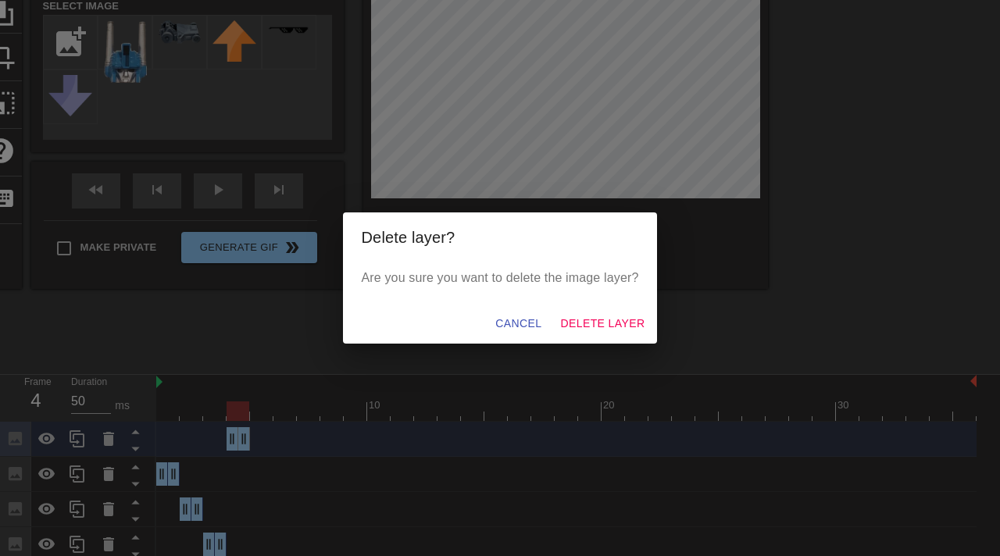 The image size is (1000, 556). What do you see at coordinates (518, 323) in the screenshot?
I see `button: Cancel` at bounding box center [518, 323].